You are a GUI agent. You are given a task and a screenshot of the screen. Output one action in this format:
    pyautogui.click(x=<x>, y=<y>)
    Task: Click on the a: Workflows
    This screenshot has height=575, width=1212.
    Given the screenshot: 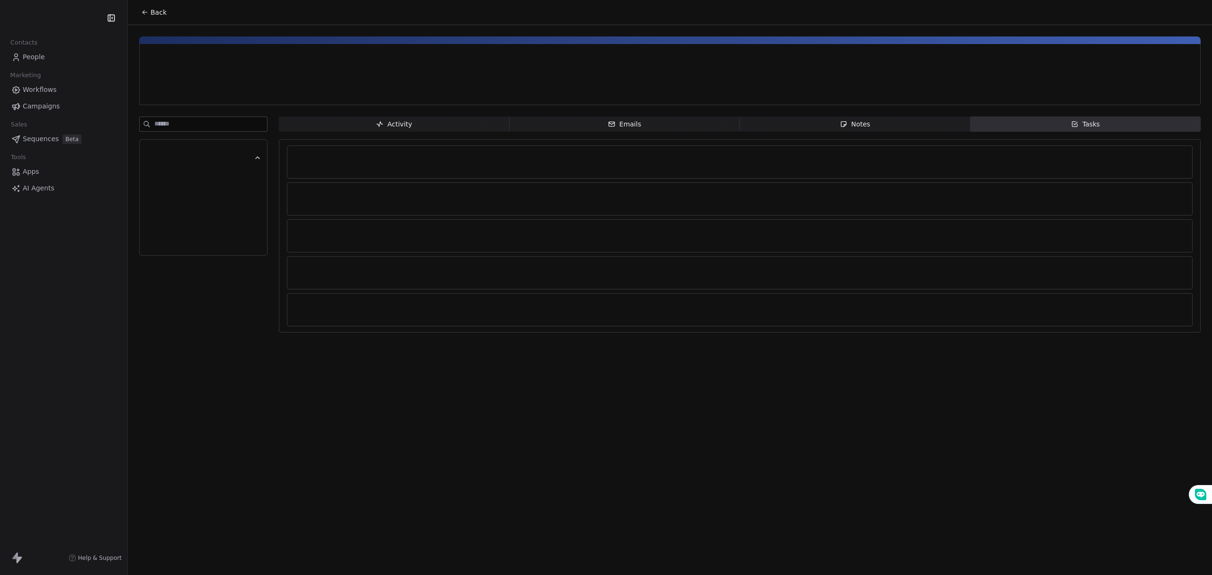 What is the action you would take?
    pyautogui.click(x=63, y=90)
    